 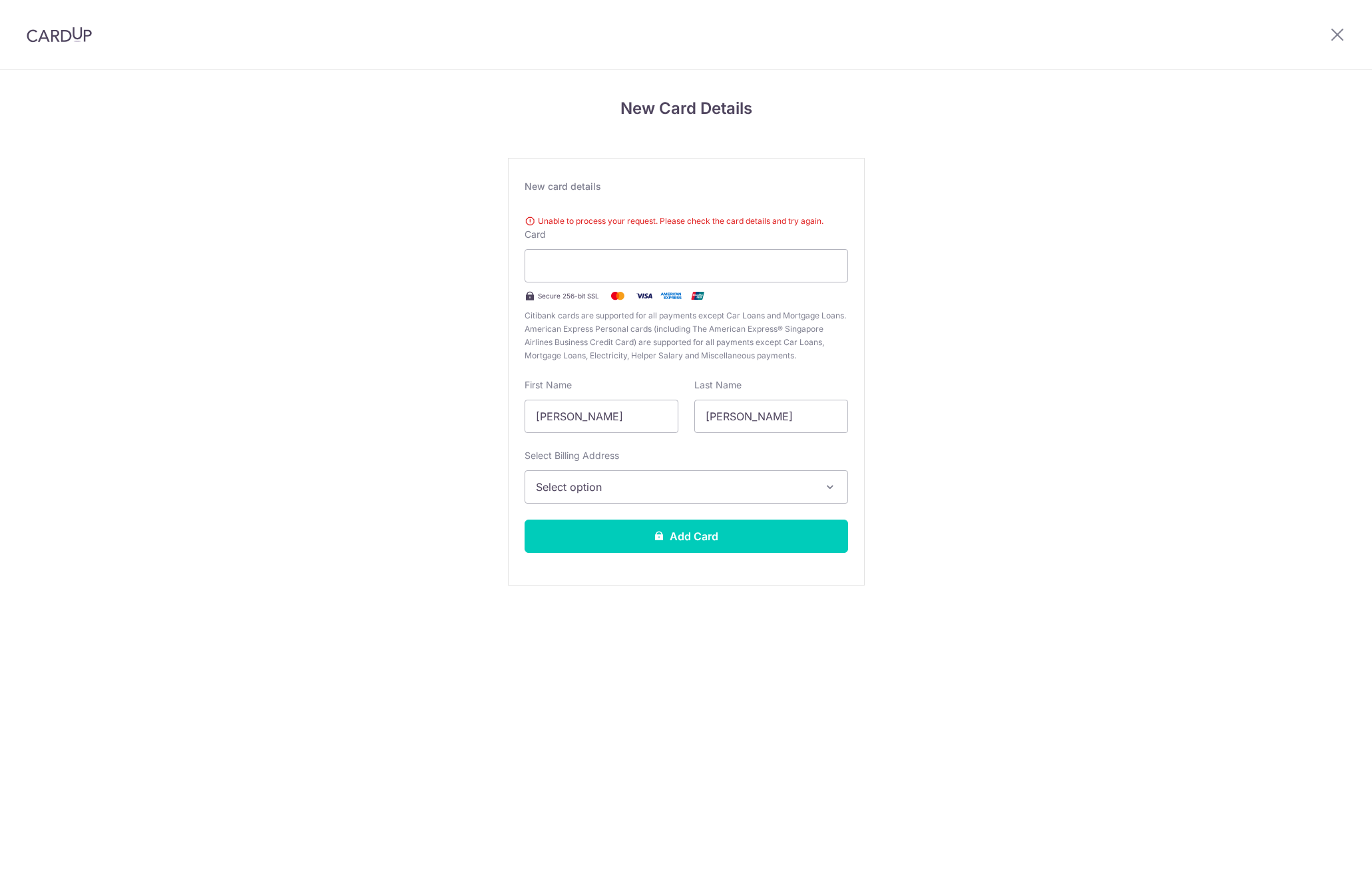 I want to click on div: Unable to process your request. Please check the card details and try again., so click(x=686, y=221).